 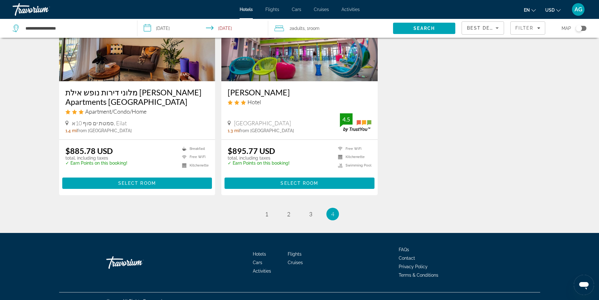 I want to click on div: 3 star Apartment, so click(x=137, y=111).